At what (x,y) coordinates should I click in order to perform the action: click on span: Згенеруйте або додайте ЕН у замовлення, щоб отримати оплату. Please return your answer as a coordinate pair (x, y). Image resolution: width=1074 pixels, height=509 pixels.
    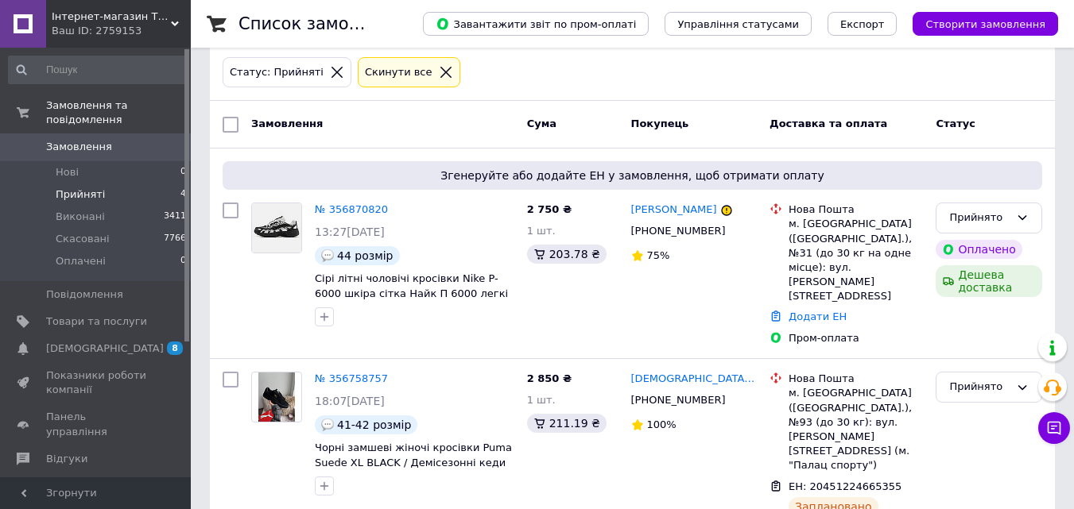
    Looking at the image, I should click on (632, 176).